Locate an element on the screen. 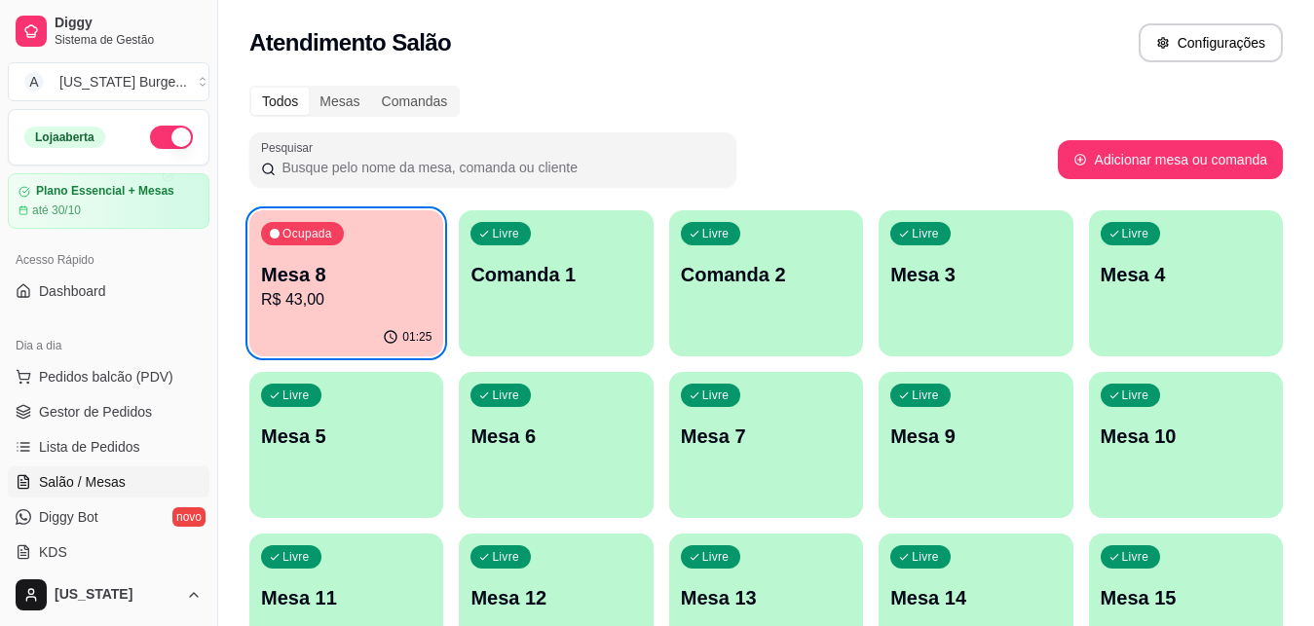 This screenshot has width=1314, height=626. button: LivreMesa 3 is located at coordinates (975, 283).